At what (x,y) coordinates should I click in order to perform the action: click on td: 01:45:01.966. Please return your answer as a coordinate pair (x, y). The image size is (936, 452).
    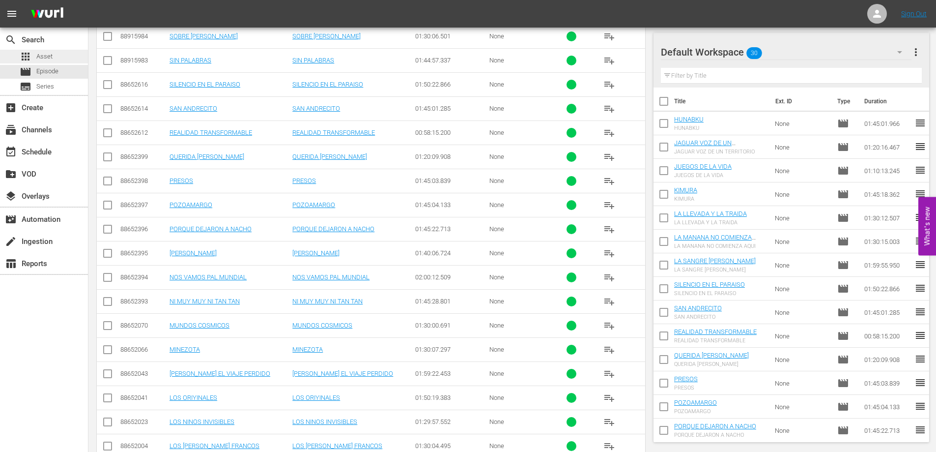
    Looking at the image, I should click on (888, 123).